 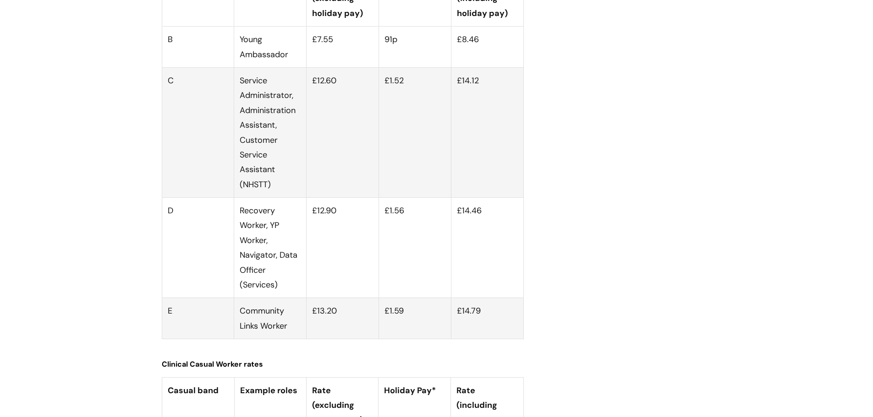 What do you see at coordinates (198, 132) in the screenshot?
I see `td: C` at bounding box center [198, 132].